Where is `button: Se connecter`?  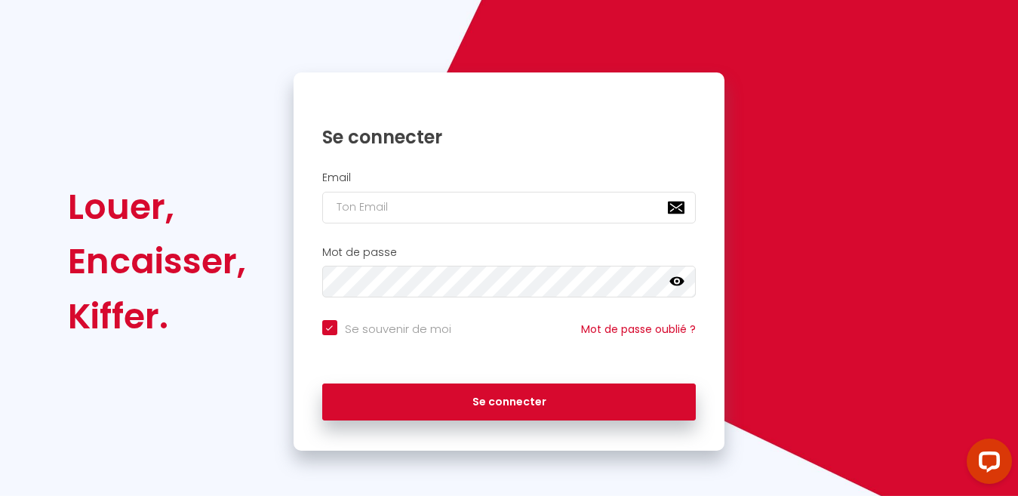
button: Se connecter is located at coordinates (509, 402).